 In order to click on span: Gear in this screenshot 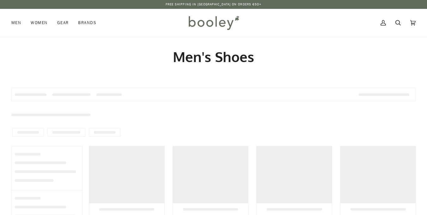, I will do `click(63, 23)`.